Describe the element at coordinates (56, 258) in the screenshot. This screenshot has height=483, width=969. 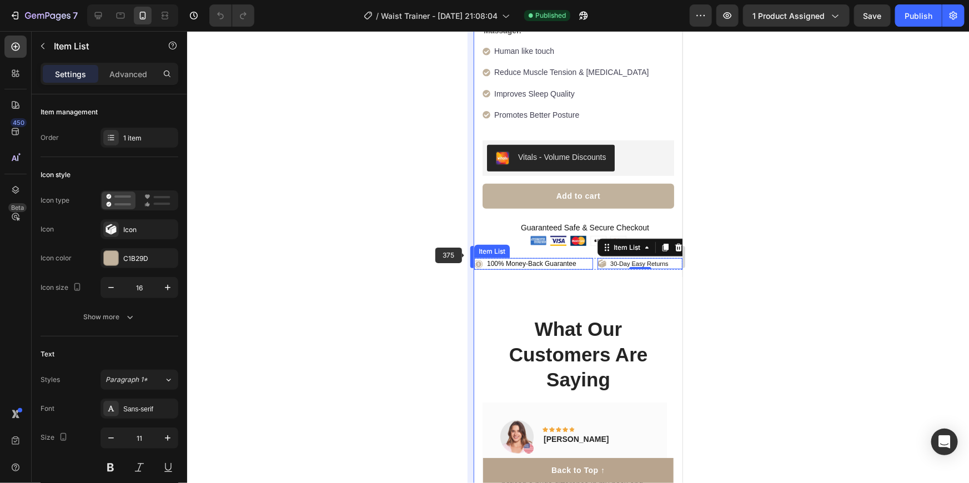
I see `div: Icon color` at that location.